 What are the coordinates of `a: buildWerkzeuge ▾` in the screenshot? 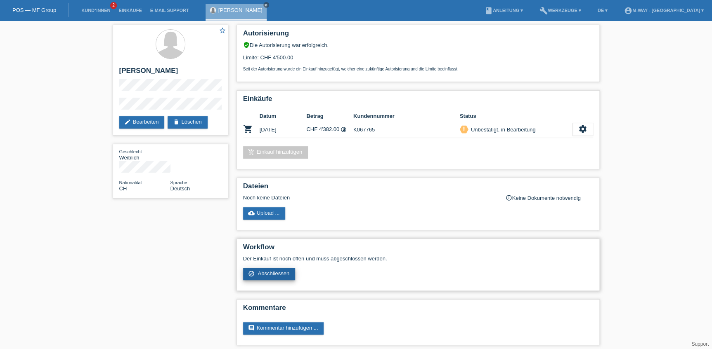 It's located at (560, 10).